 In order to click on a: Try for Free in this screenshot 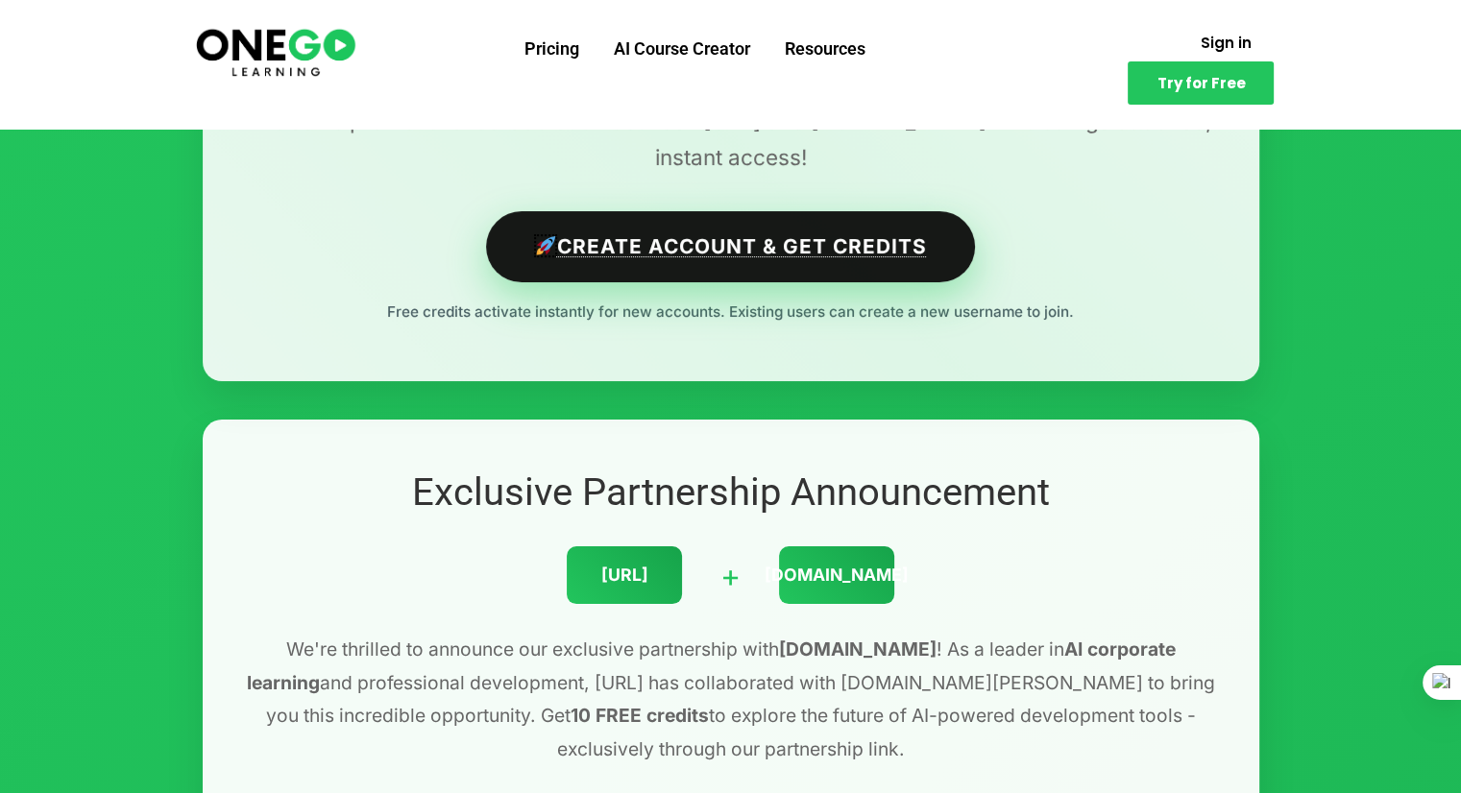, I will do `click(1201, 83)`.